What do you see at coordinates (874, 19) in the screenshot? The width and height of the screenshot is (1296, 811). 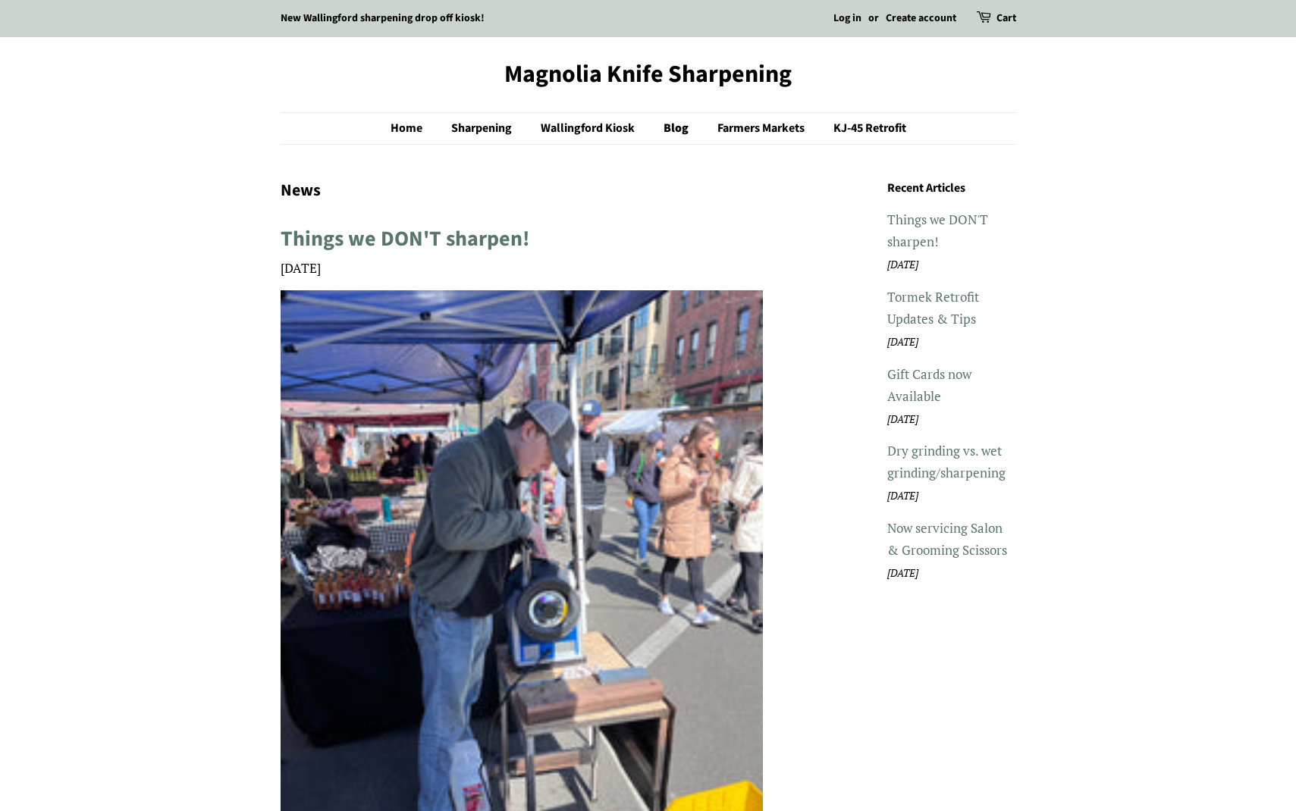 I see `li: or` at bounding box center [874, 19].